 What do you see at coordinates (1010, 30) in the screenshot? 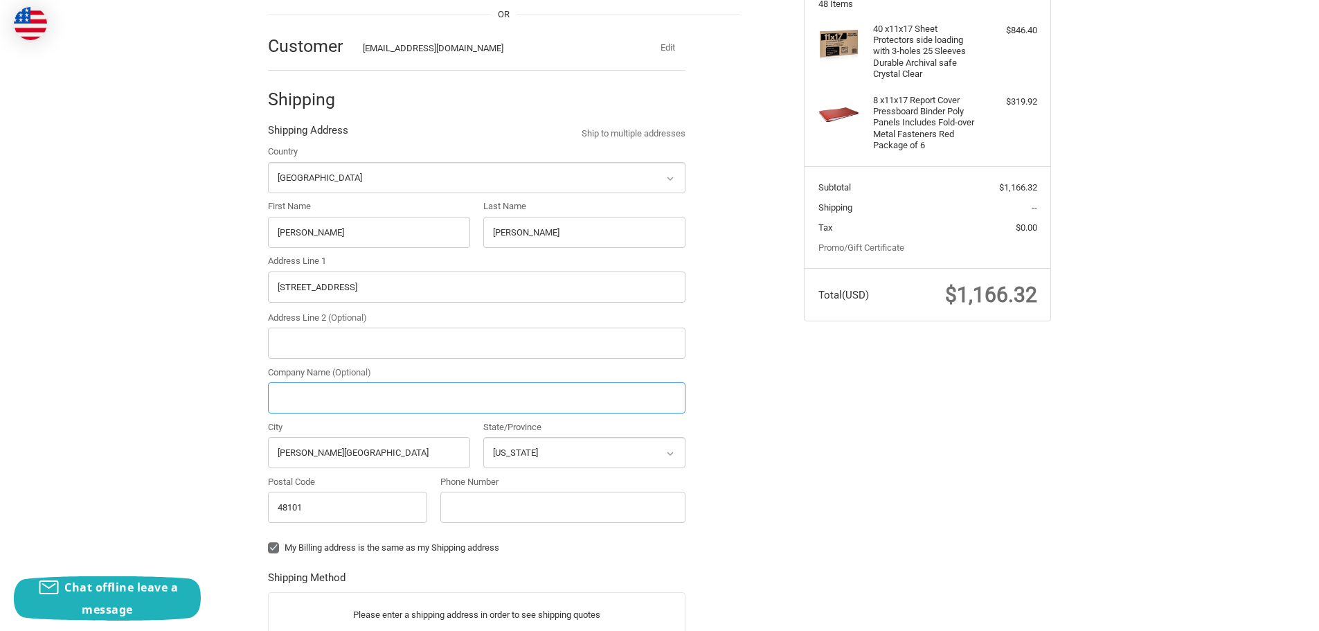
I see `div: $846.40` at bounding box center [1010, 30].